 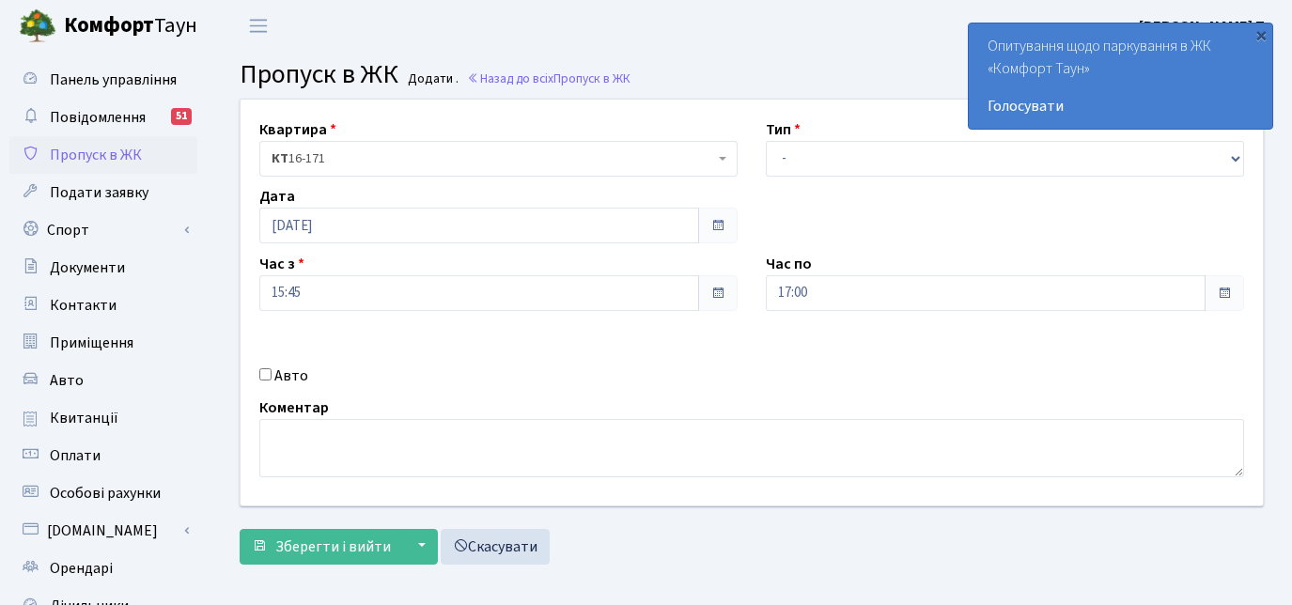 I want to click on span: Орендарі, so click(x=81, y=568).